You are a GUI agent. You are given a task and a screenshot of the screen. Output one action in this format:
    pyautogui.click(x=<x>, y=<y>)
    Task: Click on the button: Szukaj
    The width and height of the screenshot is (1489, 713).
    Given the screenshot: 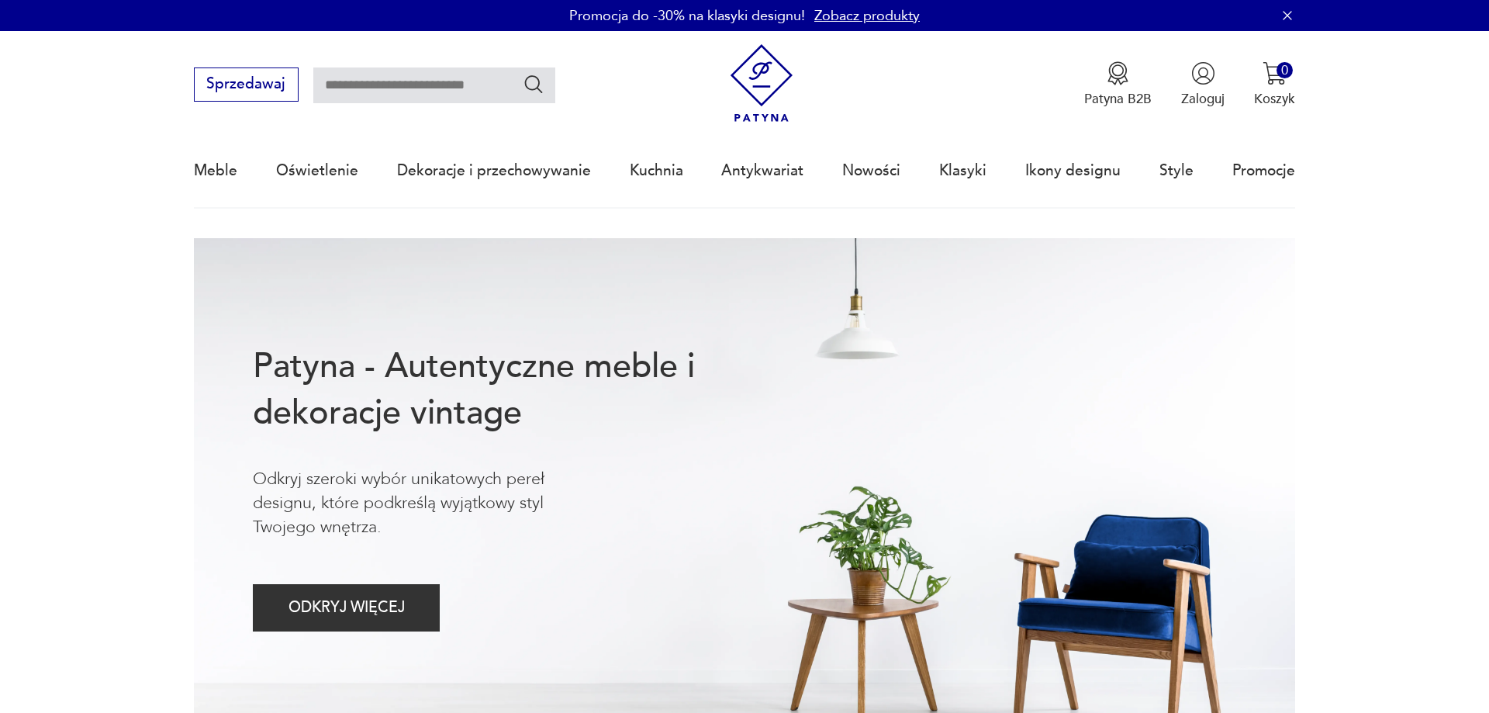 What is the action you would take?
    pyautogui.click(x=533, y=84)
    